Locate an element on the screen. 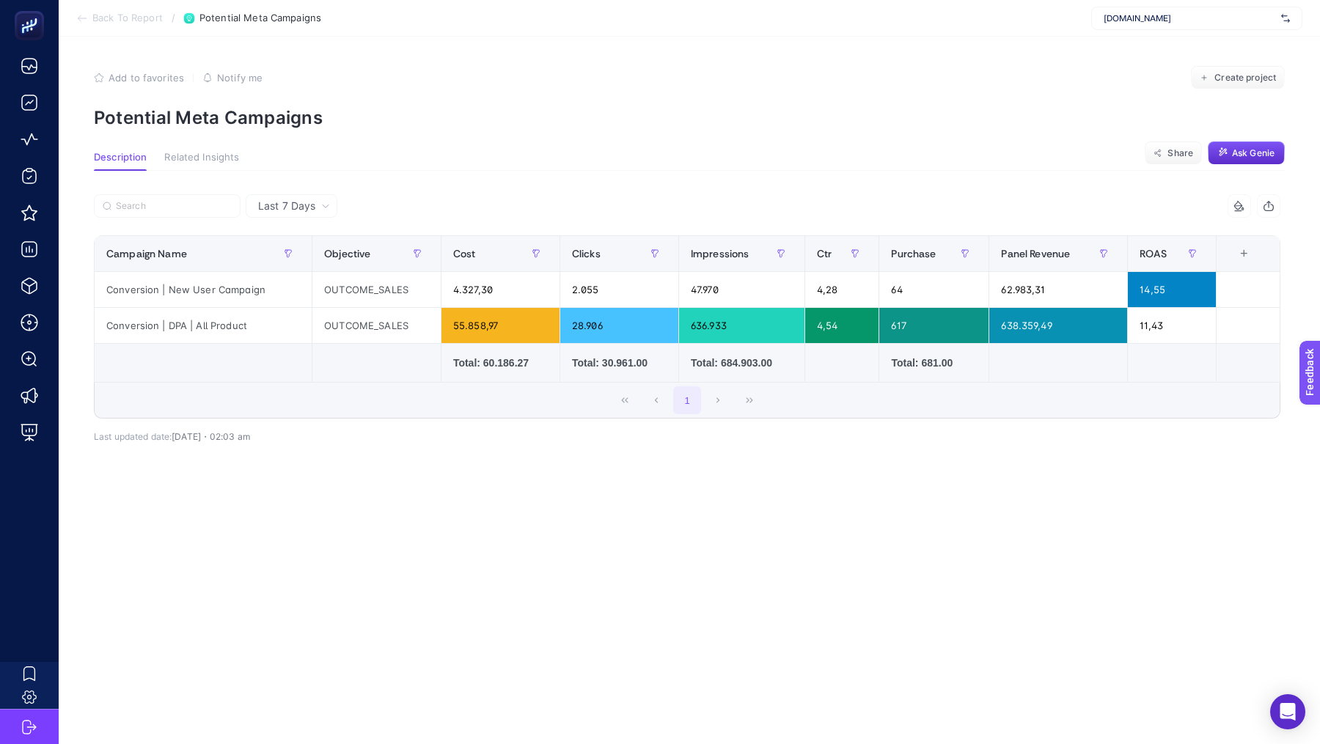 This screenshot has width=1320, height=744. img: svg%3e is located at coordinates (1286, 18).